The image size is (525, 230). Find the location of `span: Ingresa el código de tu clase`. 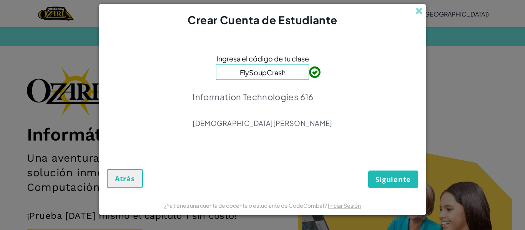

span: Ingresa el código de tu clase is located at coordinates (263, 58).